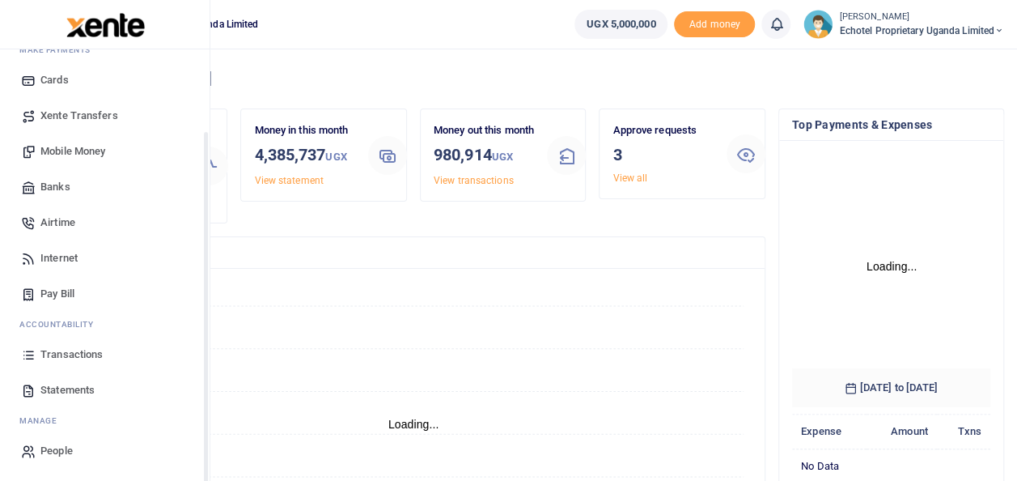 Image resolution: width=1017 pixels, height=481 pixels. What do you see at coordinates (829, 431) in the screenshot?
I see `th: Expense` at bounding box center [829, 431].